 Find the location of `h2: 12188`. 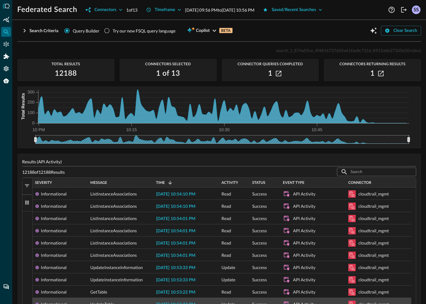

h2: 12188 is located at coordinates (66, 74).